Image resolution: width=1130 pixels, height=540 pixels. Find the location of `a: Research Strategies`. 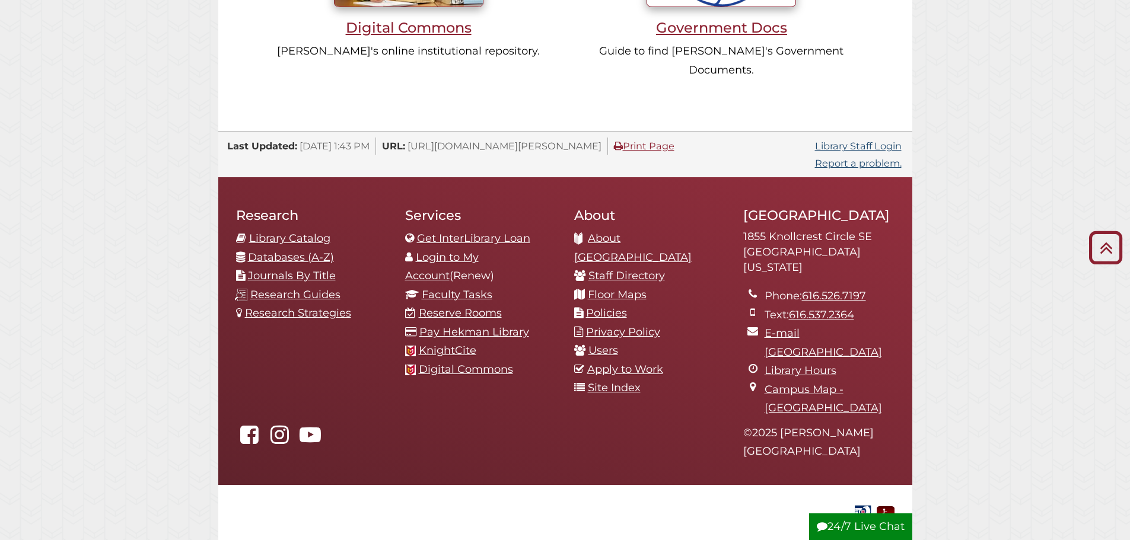

a: Research Strategies is located at coordinates (298, 313).